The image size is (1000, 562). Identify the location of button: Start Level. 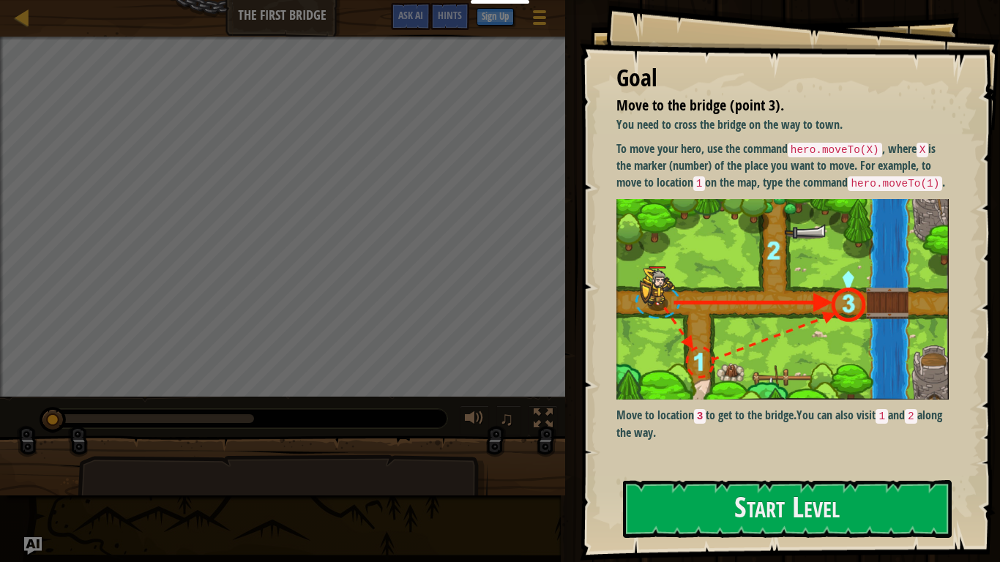
(787, 509).